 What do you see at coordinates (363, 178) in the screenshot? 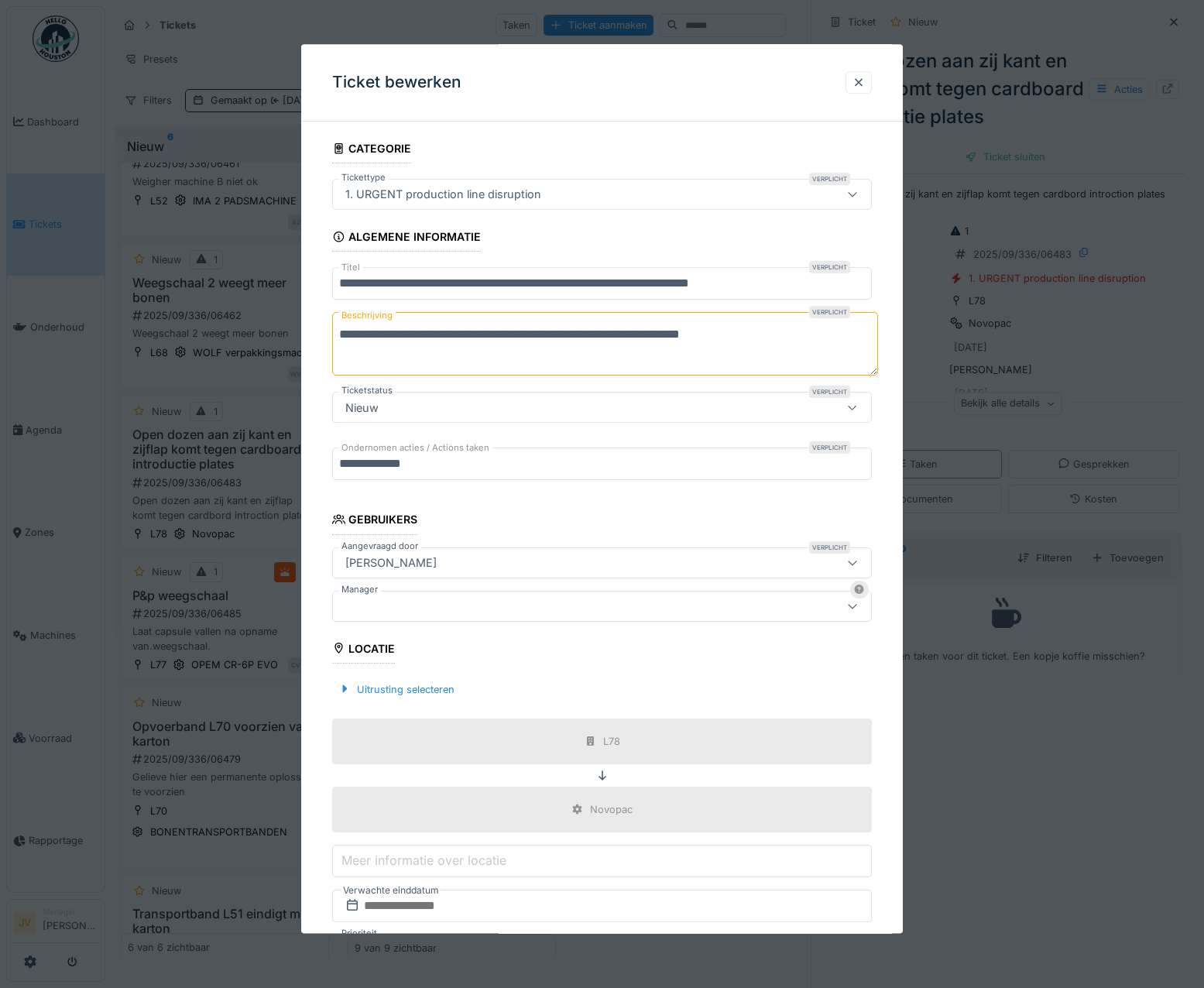
I see `label: Tickettype` at bounding box center [363, 178].